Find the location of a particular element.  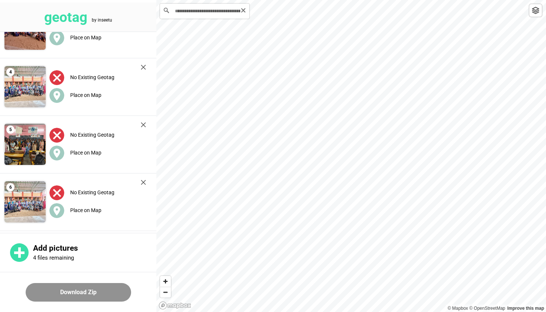

tspan: by inseetu is located at coordinates (102, 20).